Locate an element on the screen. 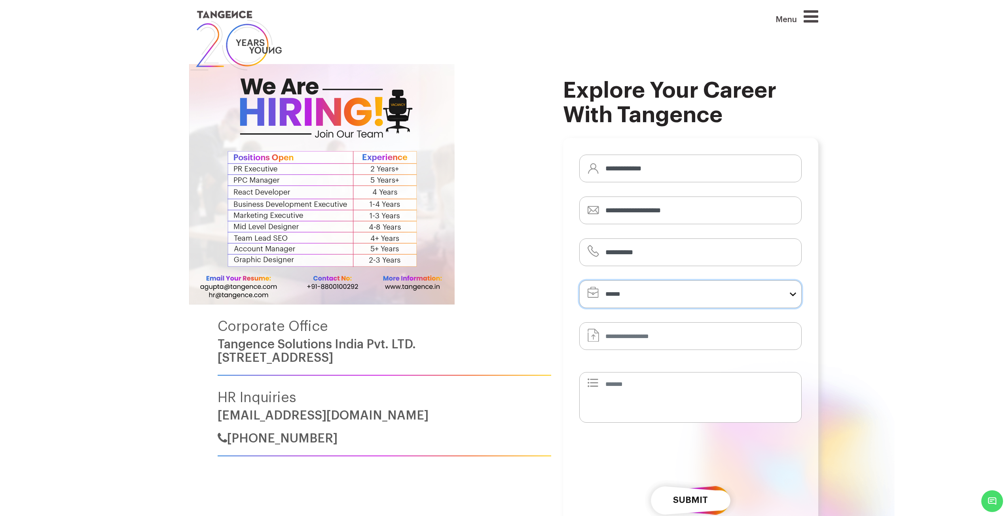 Image resolution: width=1007 pixels, height=516 pixels. span: Chat Widget is located at coordinates (992, 501).